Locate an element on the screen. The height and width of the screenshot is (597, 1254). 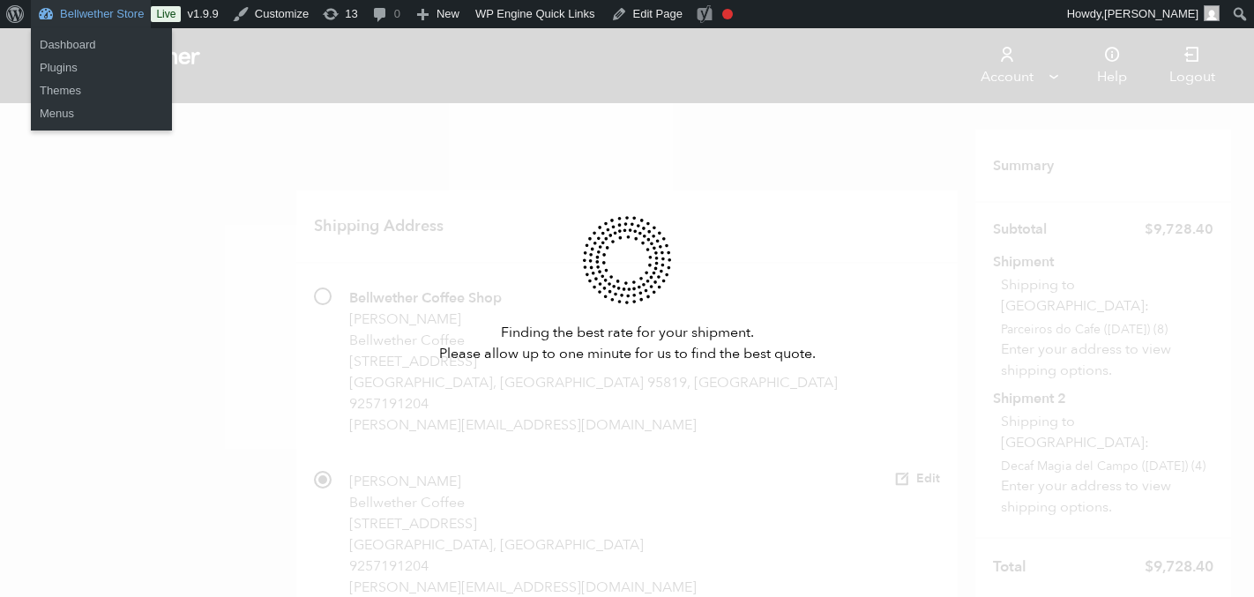
a: Live is located at coordinates (166, 14).